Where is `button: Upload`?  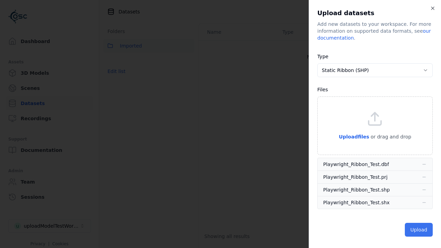
button: Upload is located at coordinates (419, 230).